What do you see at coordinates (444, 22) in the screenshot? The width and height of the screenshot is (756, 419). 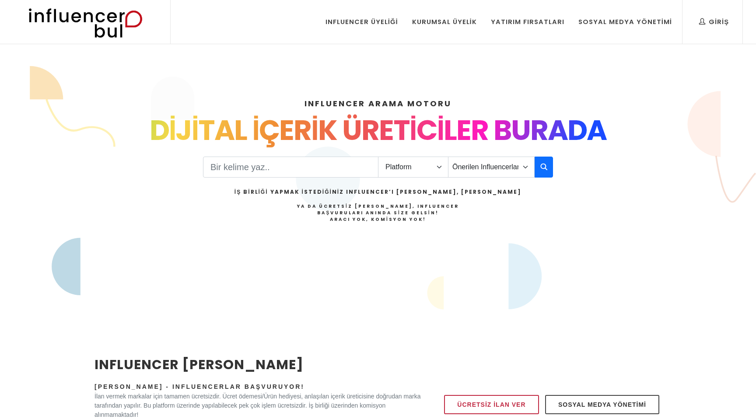 I see `div: Kurumsal Üyelik` at bounding box center [444, 22].